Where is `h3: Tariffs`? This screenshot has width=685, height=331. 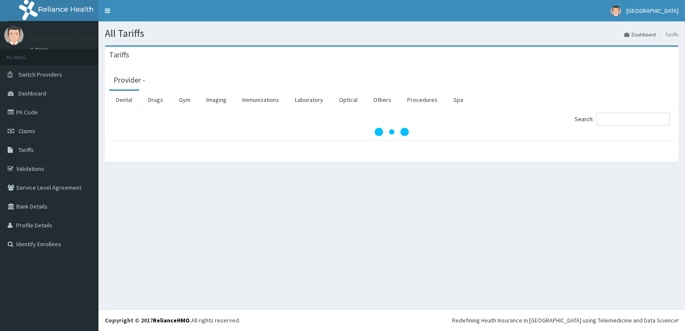 h3: Tariffs is located at coordinates (119, 55).